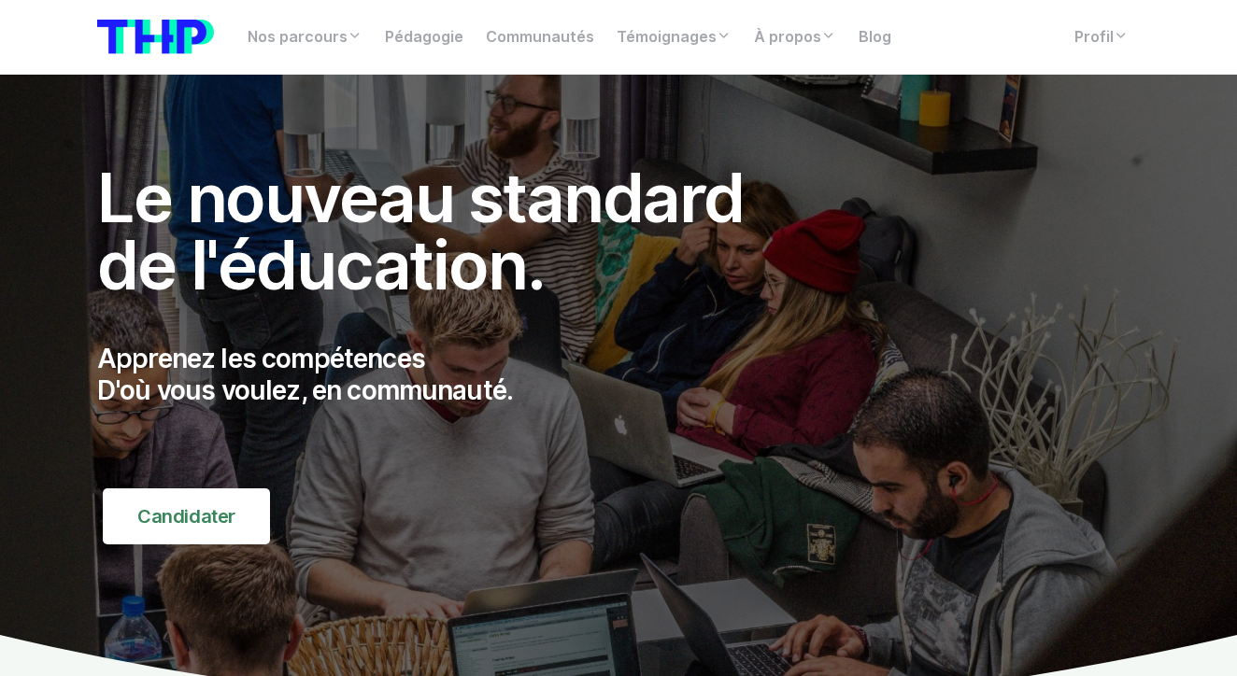 The height and width of the screenshot is (676, 1237). Describe the element at coordinates (155, 36) in the screenshot. I see `img: logo` at that location.